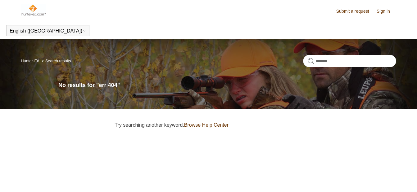 The width and height of the screenshot is (417, 192). I want to click on a: Sign in, so click(386, 11).